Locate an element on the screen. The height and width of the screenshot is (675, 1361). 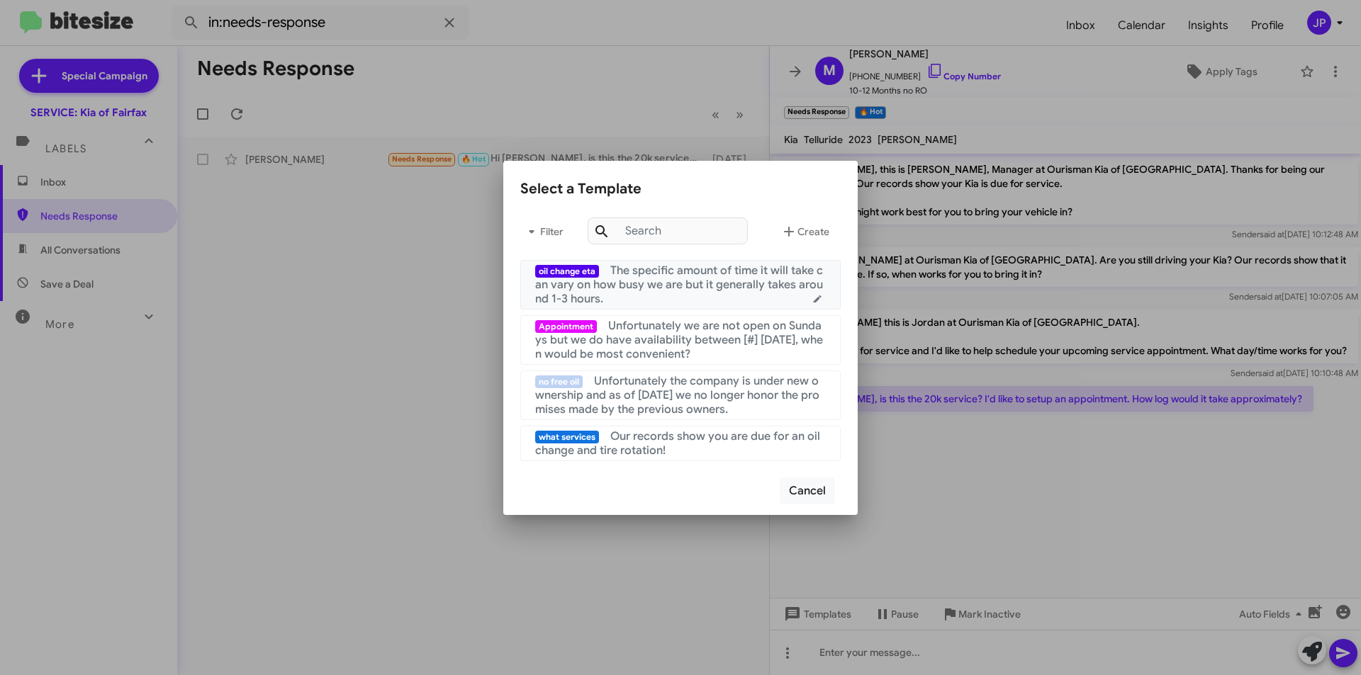
button: Create is located at coordinates (804, 232).